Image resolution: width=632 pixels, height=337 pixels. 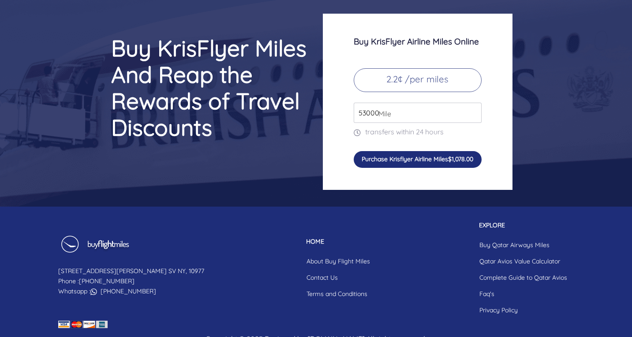 I want to click on button: Purchase Krisflyer Airline Miles$1,078.00, so click(x=418, y=160).